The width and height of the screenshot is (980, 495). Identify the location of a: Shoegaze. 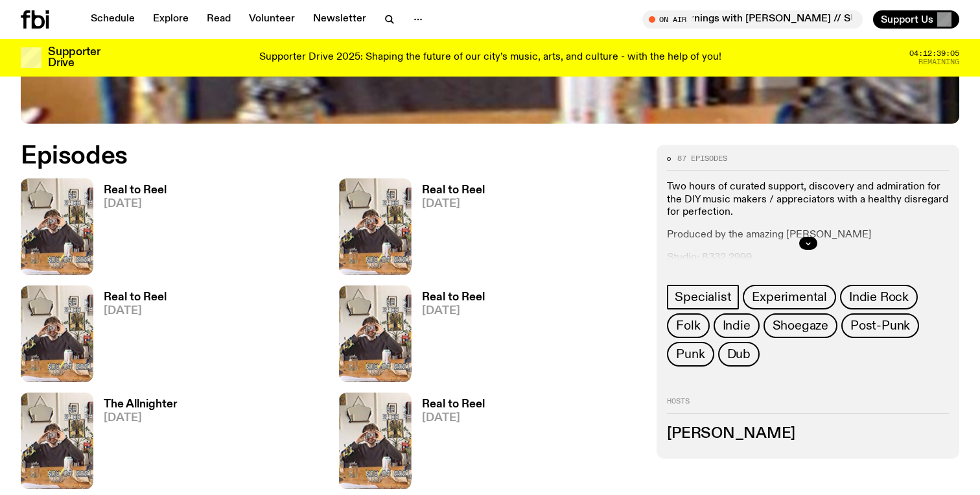
(801, 325).